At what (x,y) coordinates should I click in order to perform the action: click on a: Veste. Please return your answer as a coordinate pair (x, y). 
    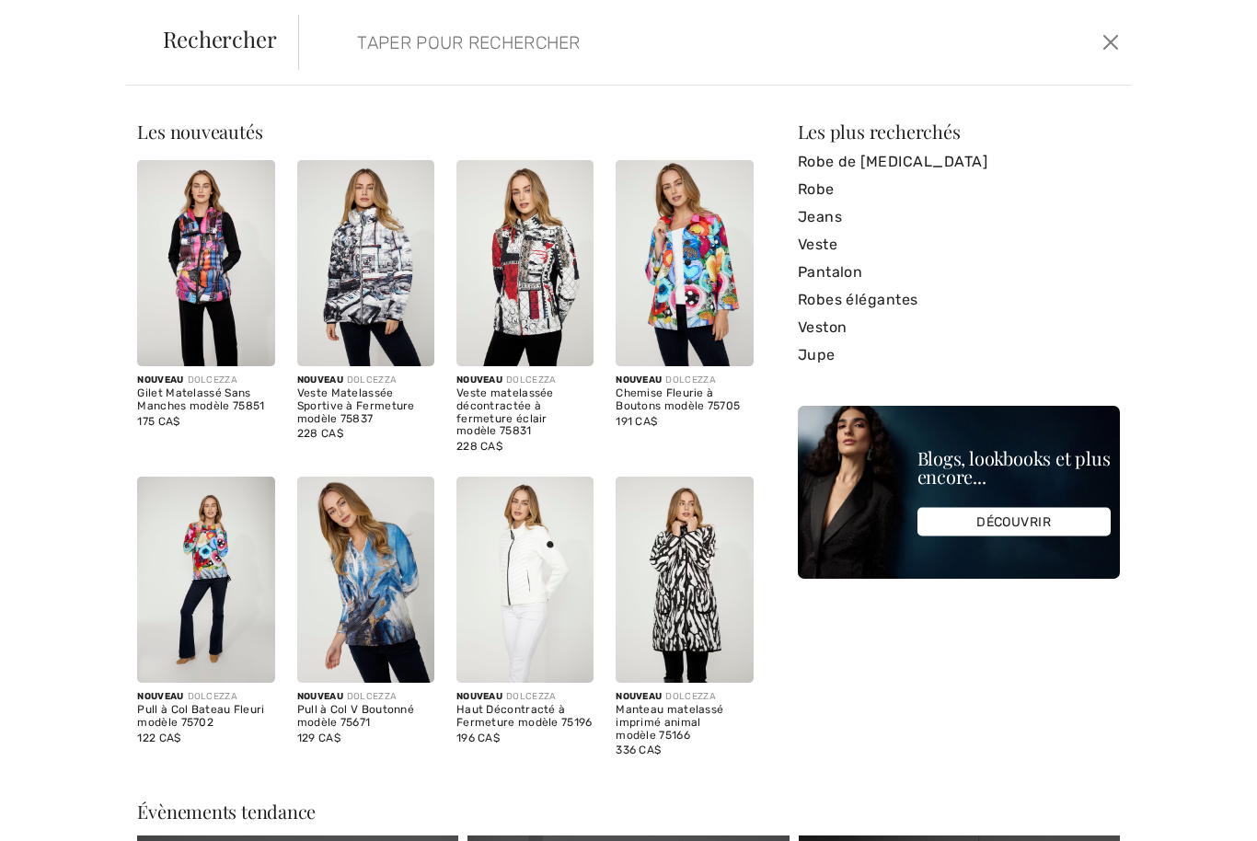
    Looking at the image, I should click on (959, 245).